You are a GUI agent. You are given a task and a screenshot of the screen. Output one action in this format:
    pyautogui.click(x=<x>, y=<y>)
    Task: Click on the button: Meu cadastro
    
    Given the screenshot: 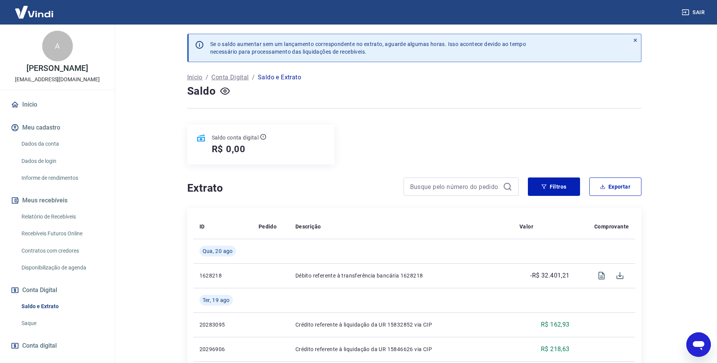 What is the action you would take?
    pyautogui.click(x=57, y=128)
    